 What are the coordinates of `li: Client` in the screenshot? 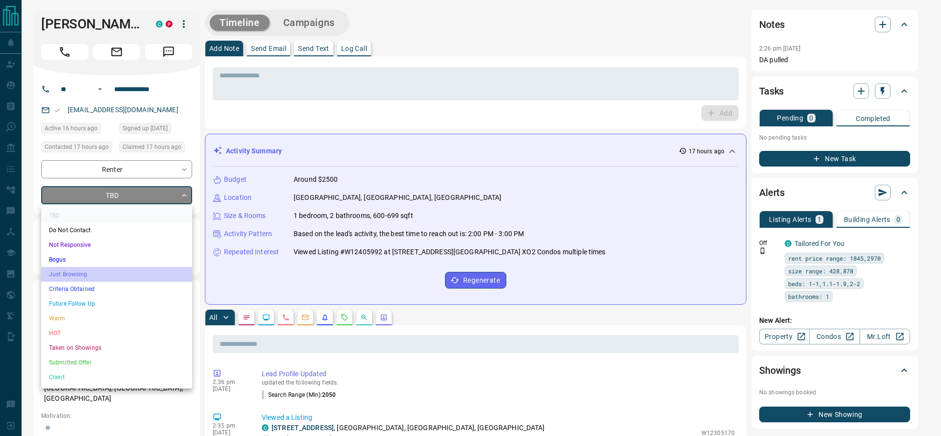 It's located at (117, 377).